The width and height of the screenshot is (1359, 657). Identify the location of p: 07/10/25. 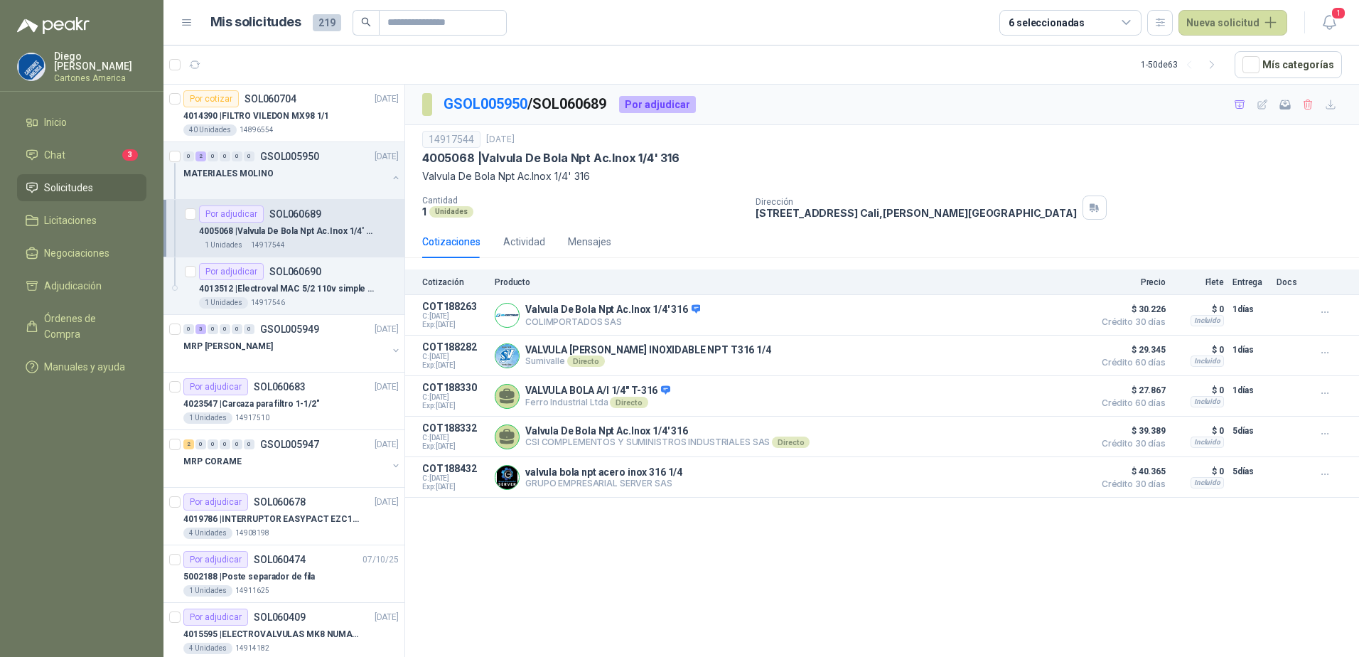
(380, 559).